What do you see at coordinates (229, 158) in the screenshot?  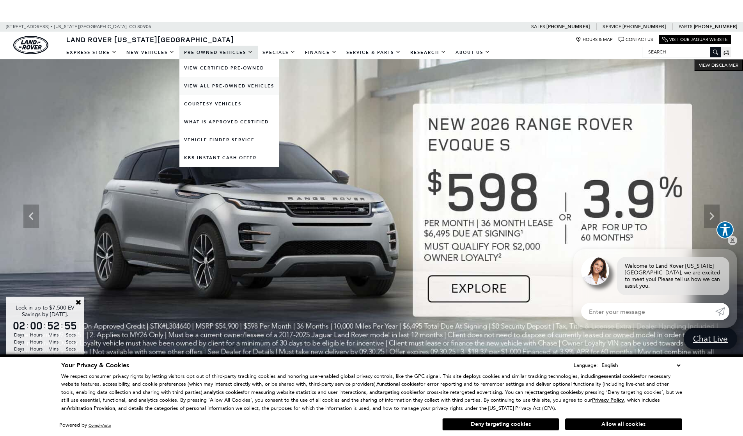 I see `a: KBB Instant Cash Offer` at bounding box center [229, 158].